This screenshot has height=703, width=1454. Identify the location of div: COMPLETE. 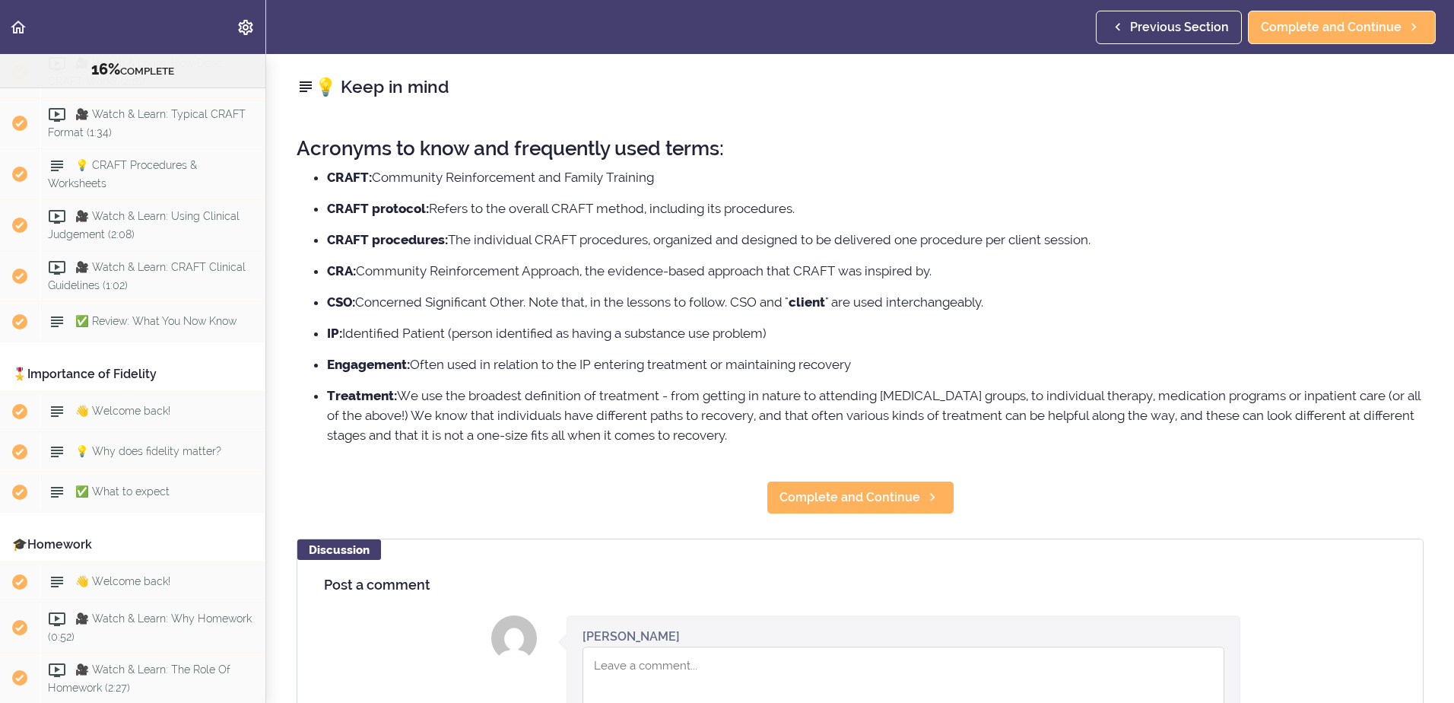
(132, 70).